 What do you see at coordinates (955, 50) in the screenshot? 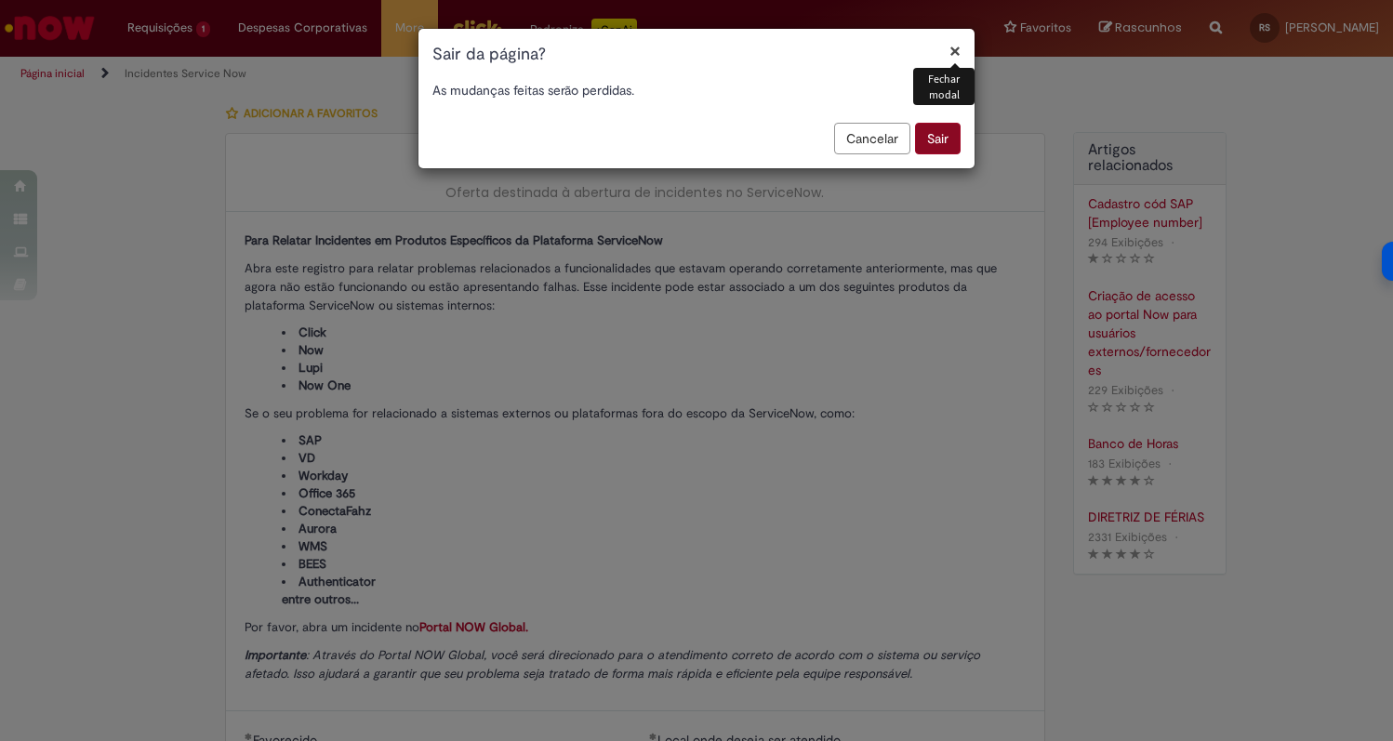
I see `button: Fechar modal` at bounding box center [955, 50].